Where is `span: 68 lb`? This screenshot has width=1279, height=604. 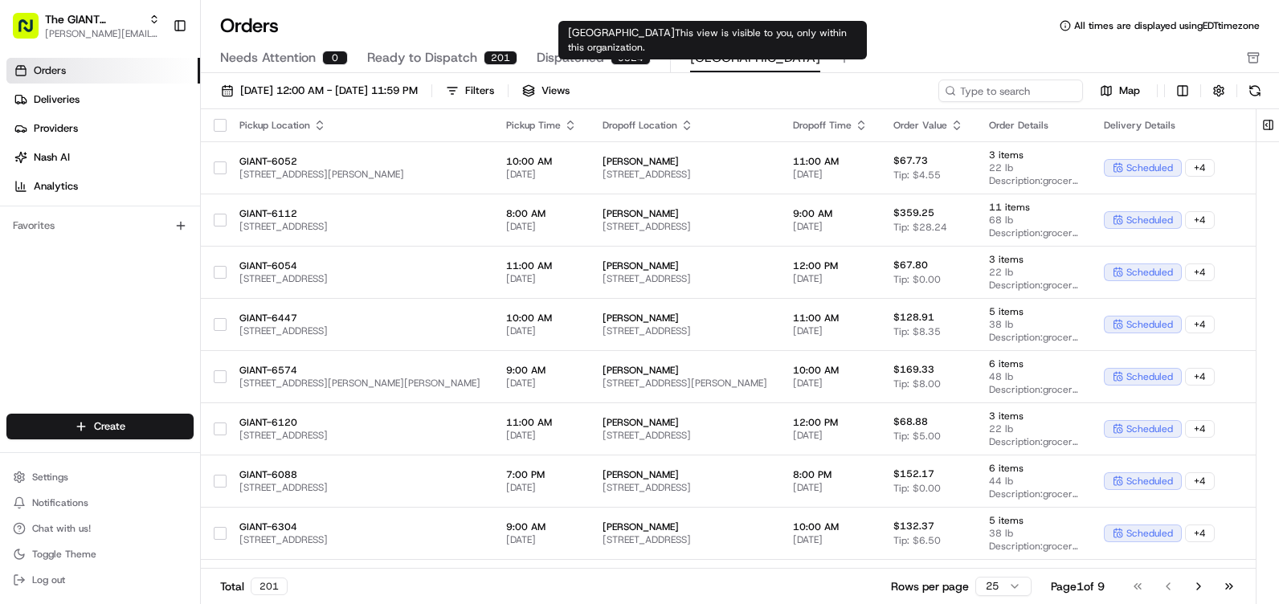
span: 68 lb is located at coordinates (1033, 220).